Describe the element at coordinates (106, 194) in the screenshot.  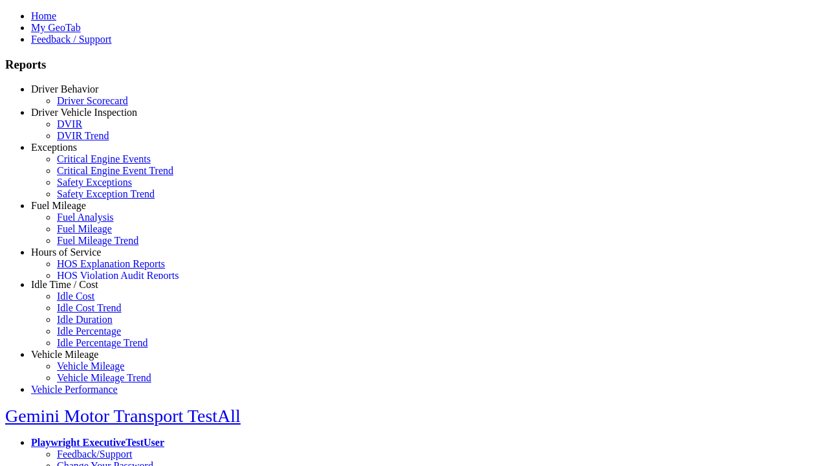
I see `a: Safety Exception Trend` at that location.